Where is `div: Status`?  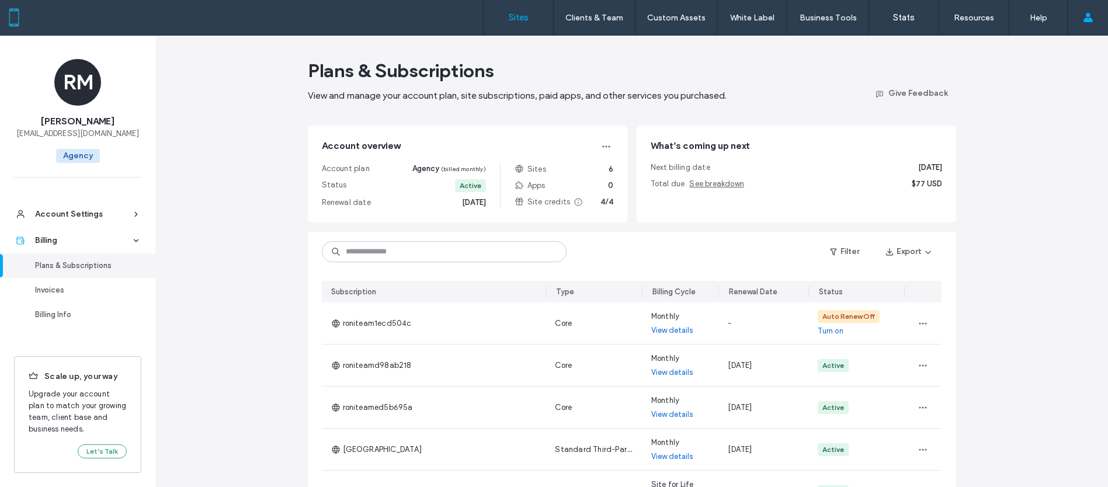 div: Status is located at coordinates (831, 292).